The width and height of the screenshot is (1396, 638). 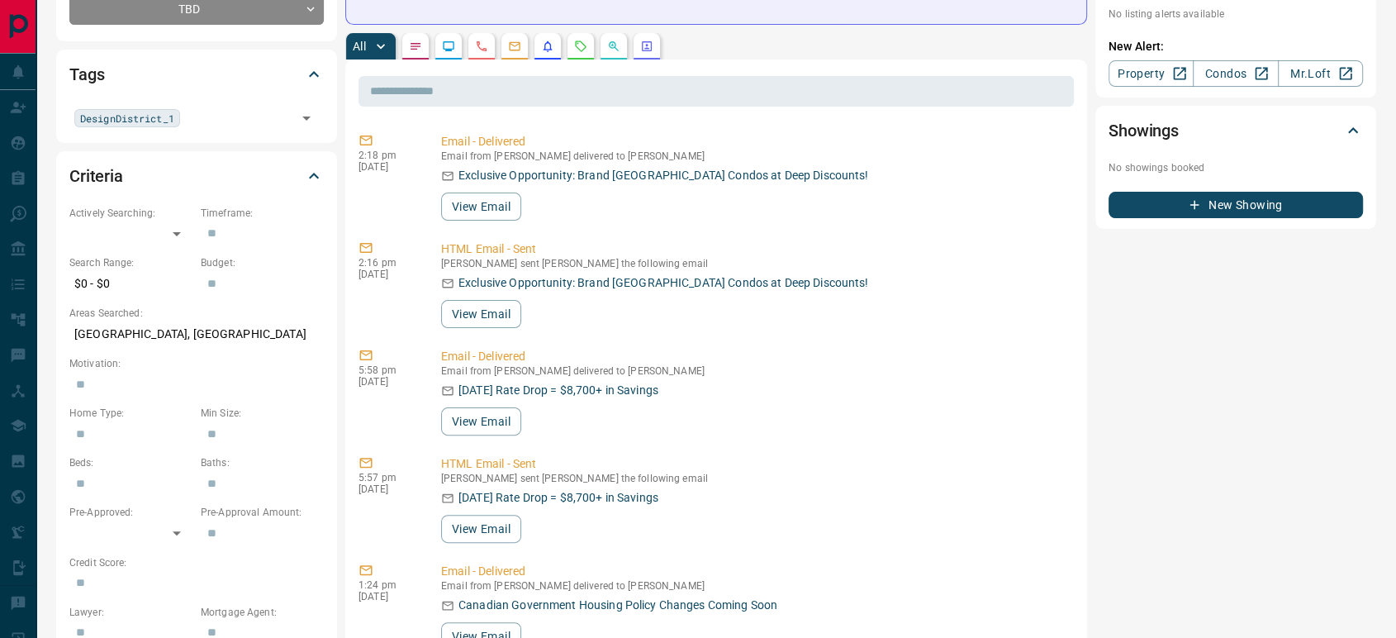 What do you see at coordinates (262, 213) in the screenshot?
I see `p: Timeframe:` at bounding box center [262, 213].